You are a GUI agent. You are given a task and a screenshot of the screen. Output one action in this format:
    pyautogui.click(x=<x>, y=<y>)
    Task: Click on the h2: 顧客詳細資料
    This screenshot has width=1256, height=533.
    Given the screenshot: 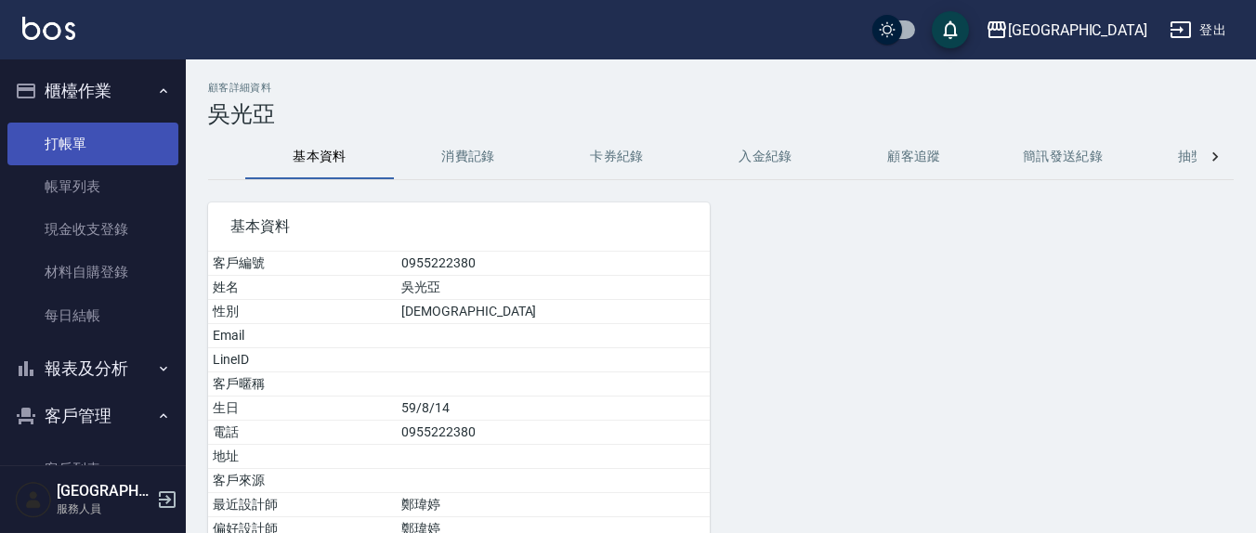 What is the action you would take?
    pyautogui.click(x=721, y=87)
    